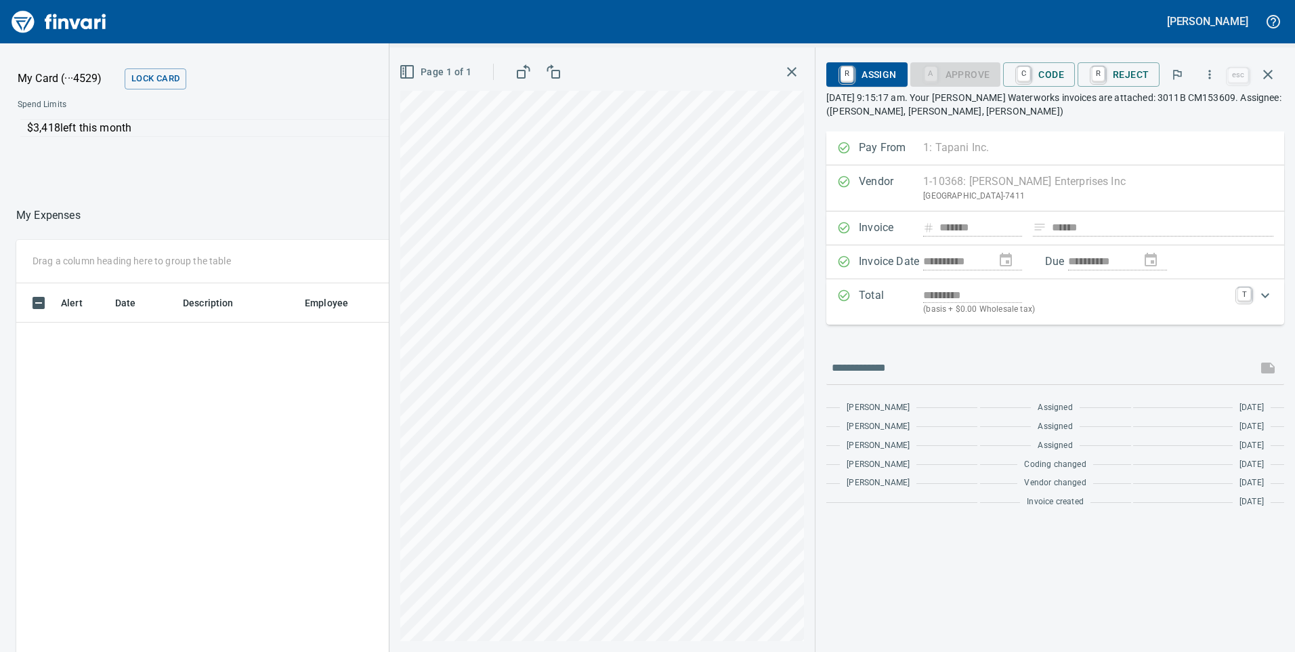 The width and height of the screenshot is (1295, 652). Describe the element at coordinates (131, 261) in the screenshot. I see `p: Drag a column heading here to group the table` at that location.